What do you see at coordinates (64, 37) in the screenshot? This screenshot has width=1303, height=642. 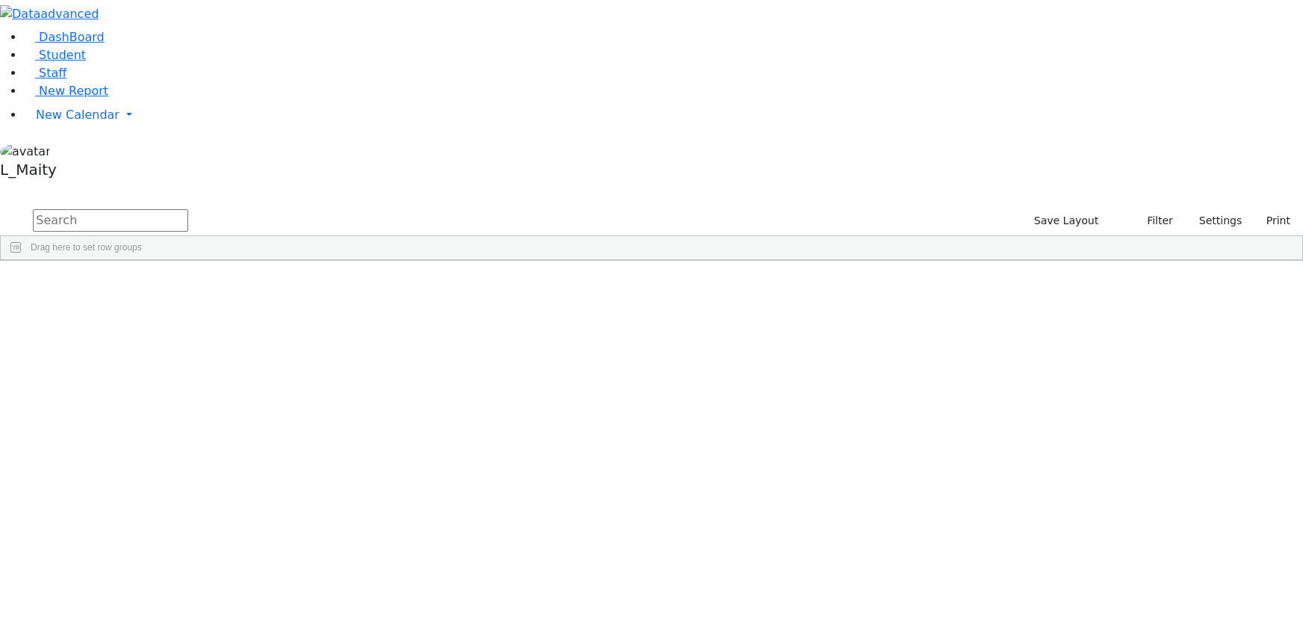 I see `a: DashBoard` at bounding box center [64, 37].